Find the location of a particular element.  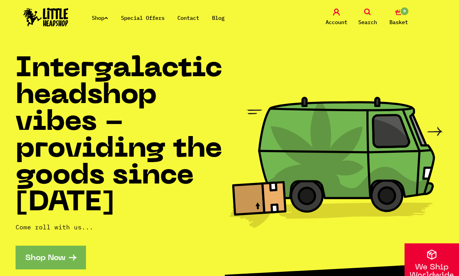

a: Shop is located at coordinates (100, 18).